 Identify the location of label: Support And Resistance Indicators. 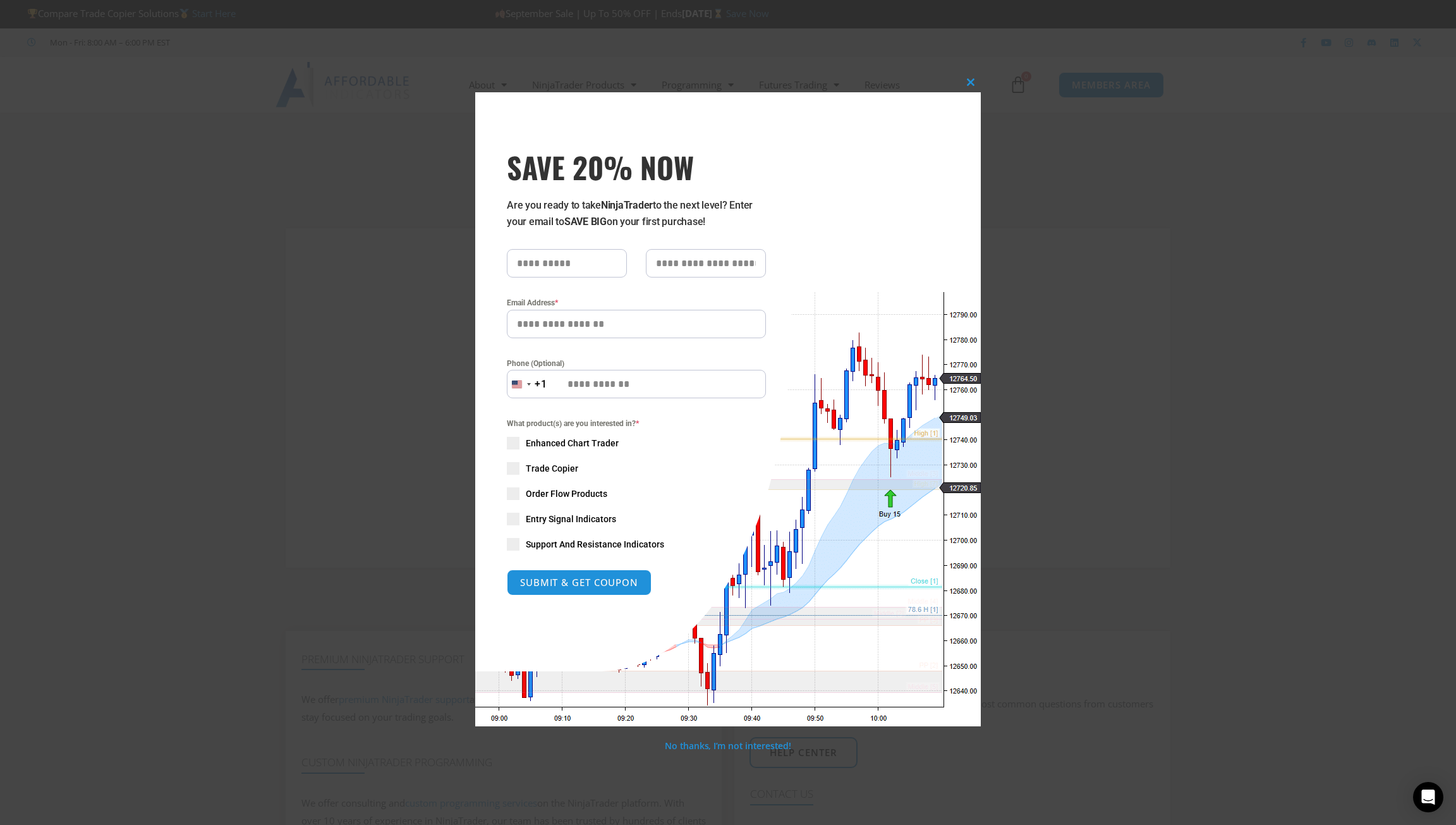
(637, 545).